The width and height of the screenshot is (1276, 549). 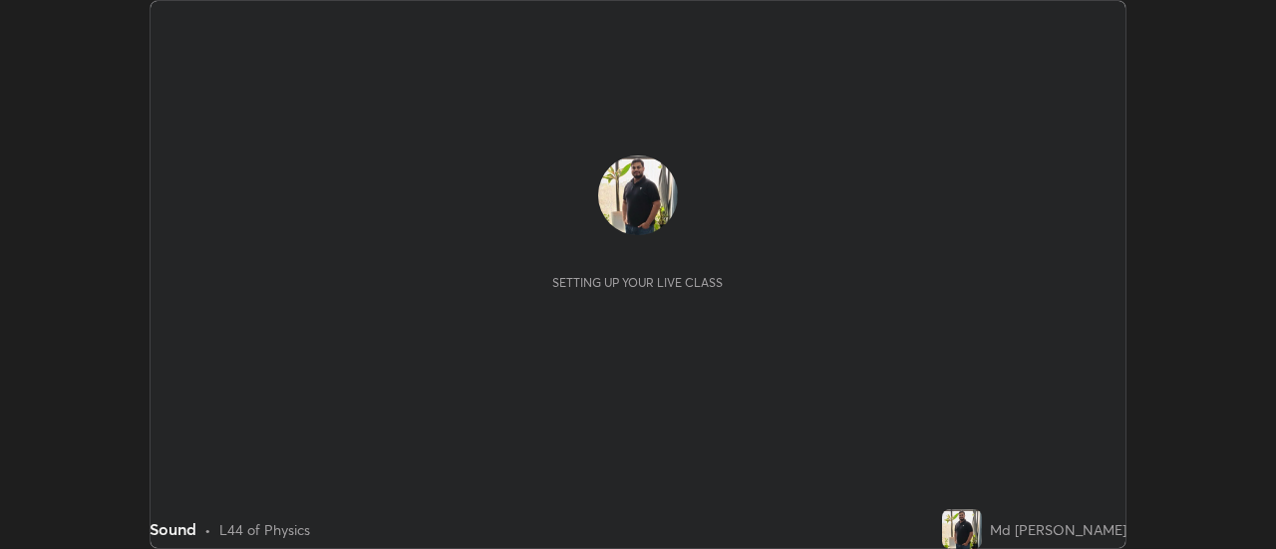 I want to click on div: Sound, so click(x=172, y=529).